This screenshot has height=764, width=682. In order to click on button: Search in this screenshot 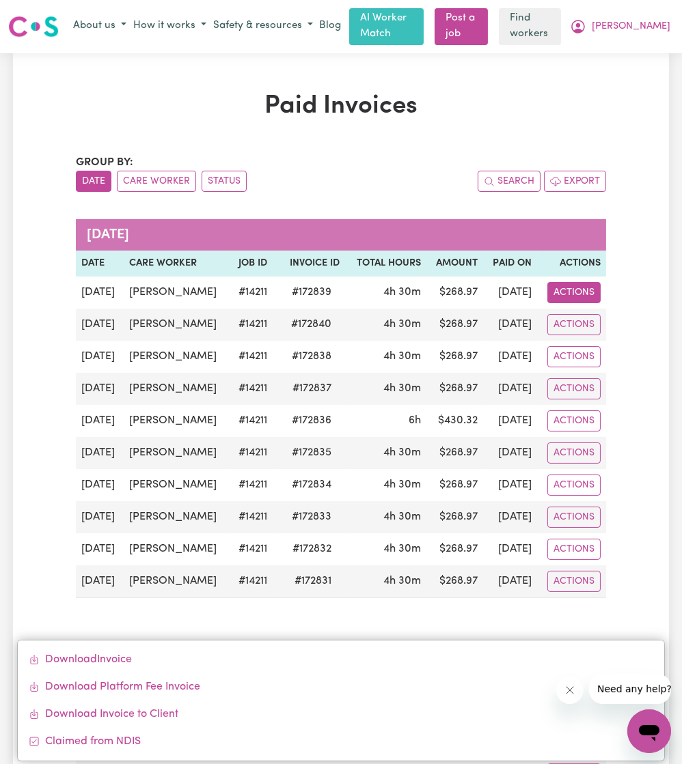, I will do `click(509, 181)`.